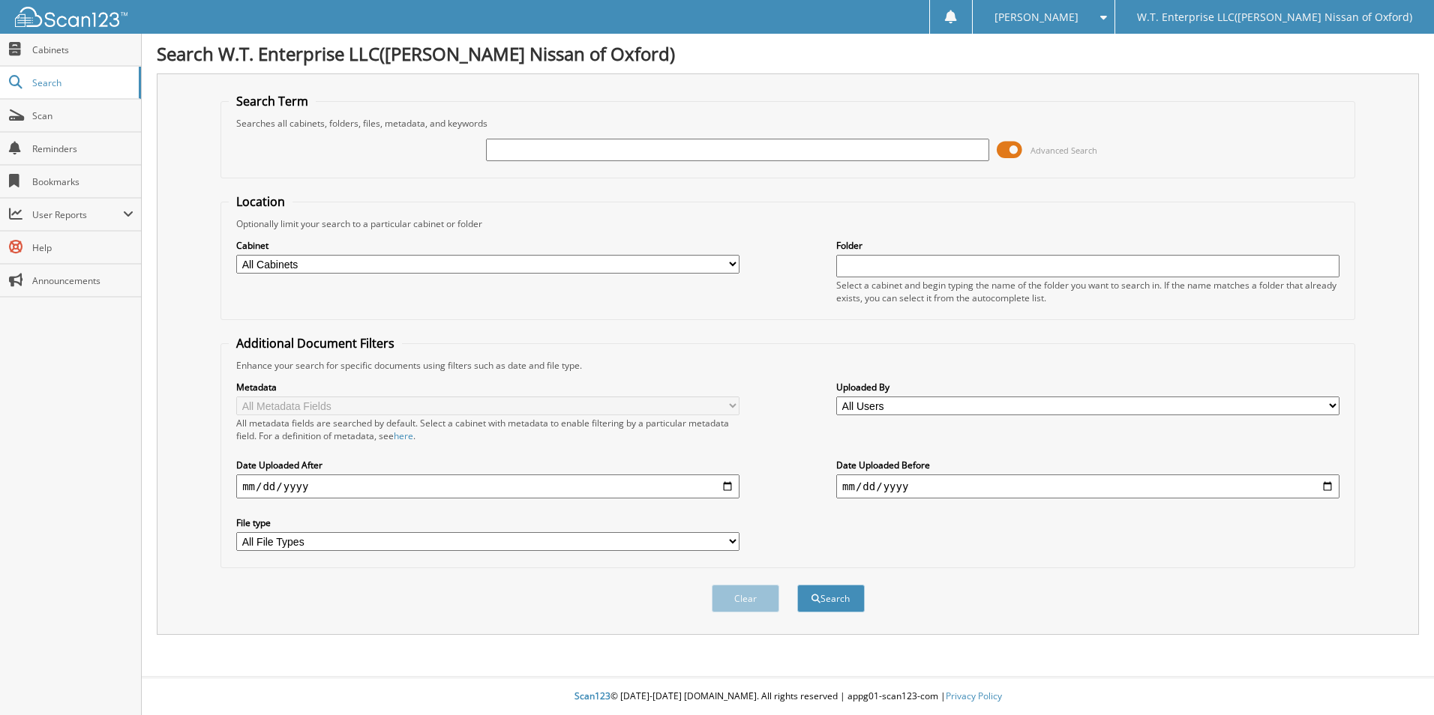 This screenshot has width=1434, height=715. Describe the element at coordinates (260, 202) in the screenshot. I see `legend: Location` at that location.